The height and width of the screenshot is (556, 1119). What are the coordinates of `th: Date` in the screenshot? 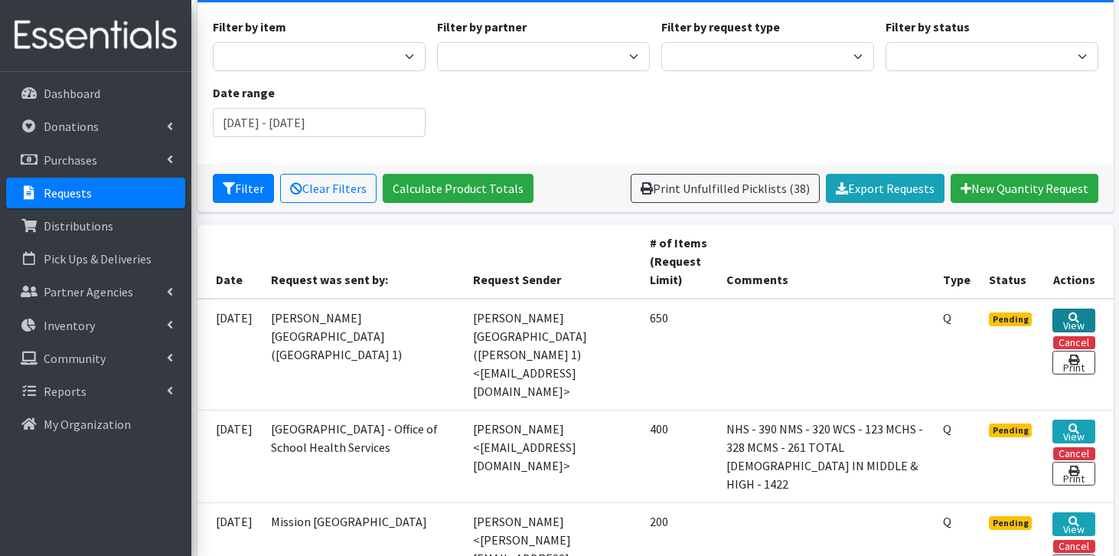 It's located at (230, 261).